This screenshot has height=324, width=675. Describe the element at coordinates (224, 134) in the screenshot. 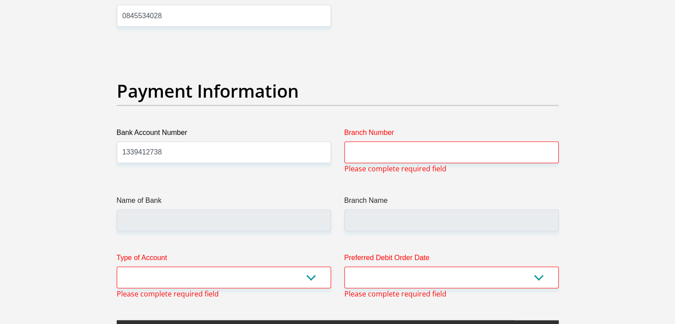

I see `label: Bank Account Number` at that location.